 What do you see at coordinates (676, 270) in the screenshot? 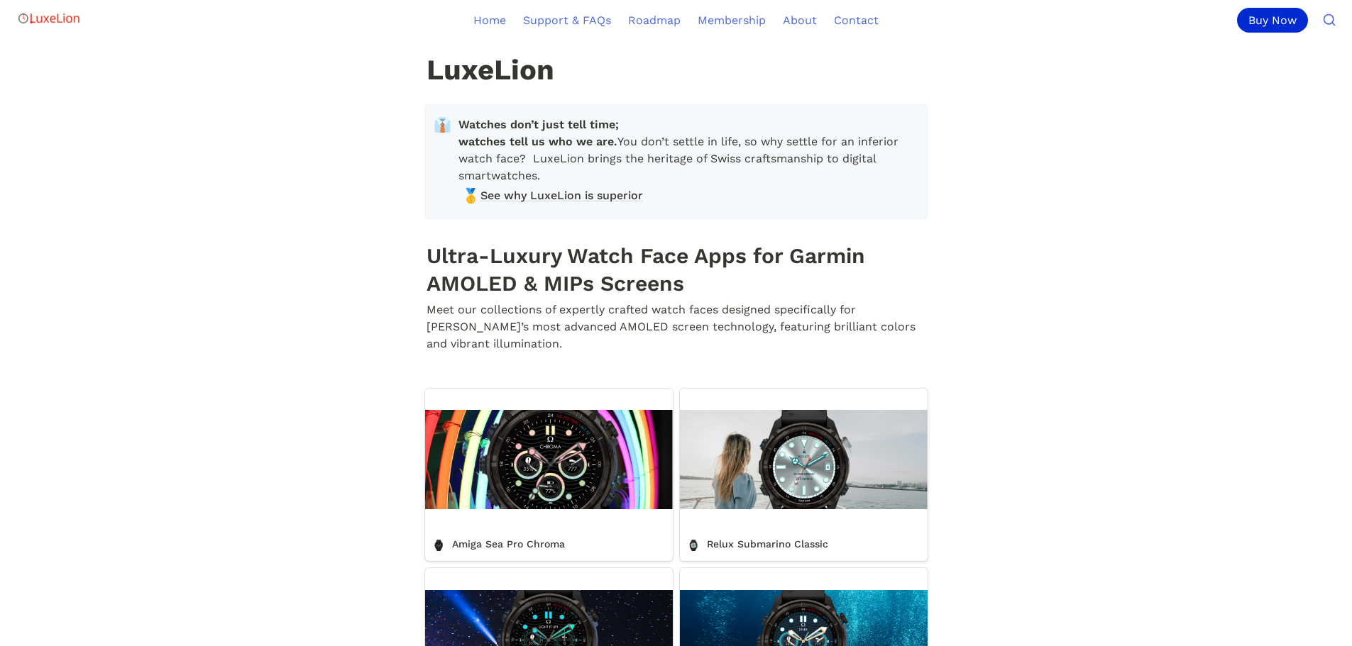
I see `h1: Ultra-Luxury Watch Face Apps for Garmin AMOLED & MIPs Screens` at bounding box center [676, 270].